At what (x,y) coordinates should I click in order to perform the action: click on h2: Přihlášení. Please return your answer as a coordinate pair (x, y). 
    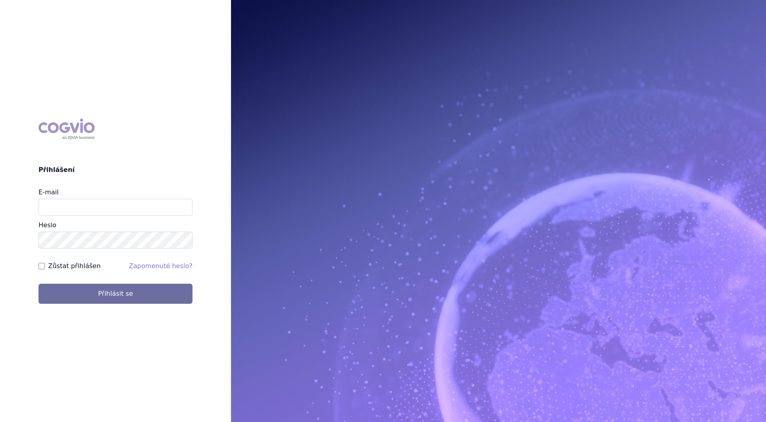
    Looking at the image, I should click on (115, 170).